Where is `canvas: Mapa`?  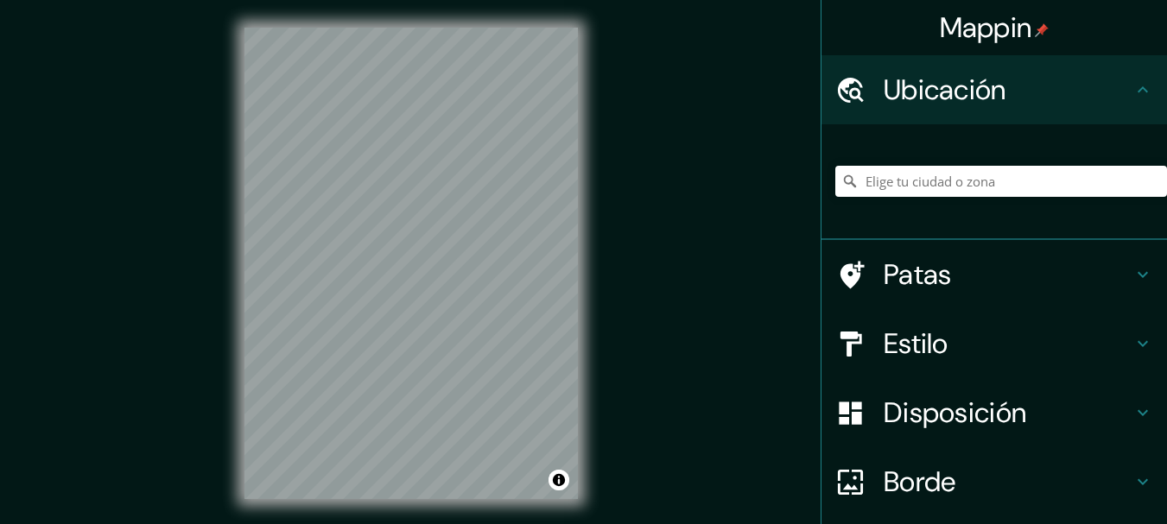
canvas: Mapa is located at coordinates (411, 263).